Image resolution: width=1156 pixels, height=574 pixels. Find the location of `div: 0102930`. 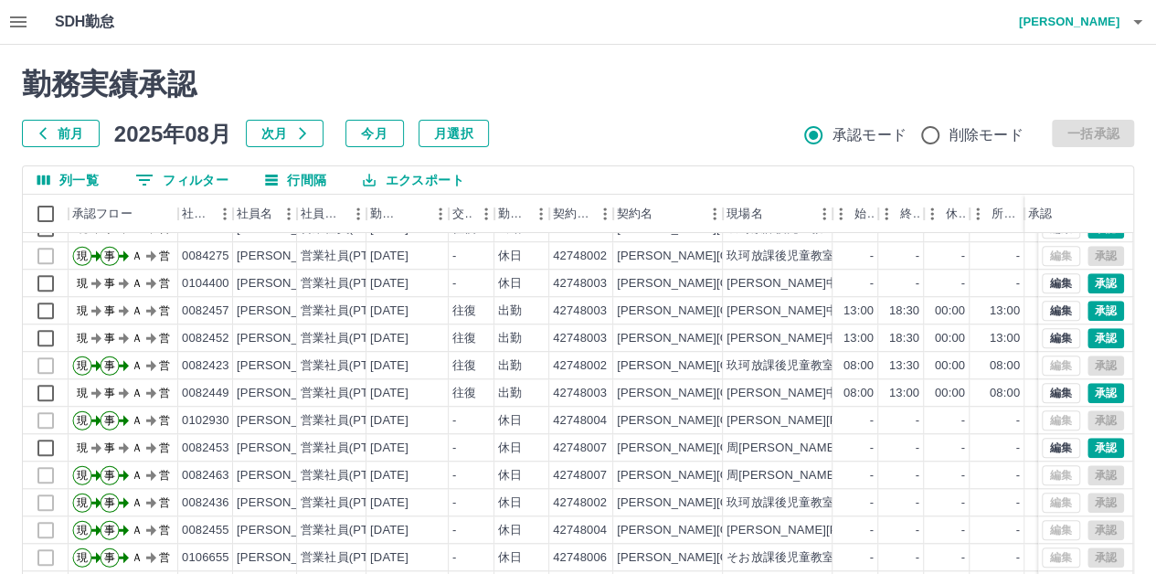

div: 0102930 is located at coordinates (206, 421).